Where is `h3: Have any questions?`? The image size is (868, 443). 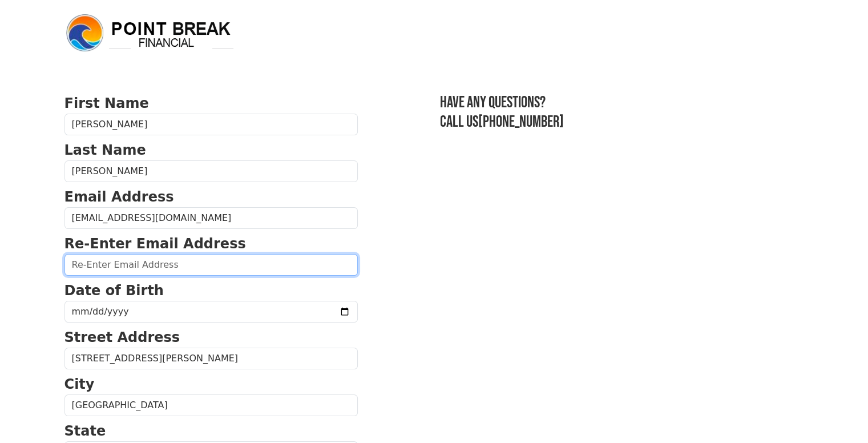 h3: Have any questions? is located at coordinates (622, 103).